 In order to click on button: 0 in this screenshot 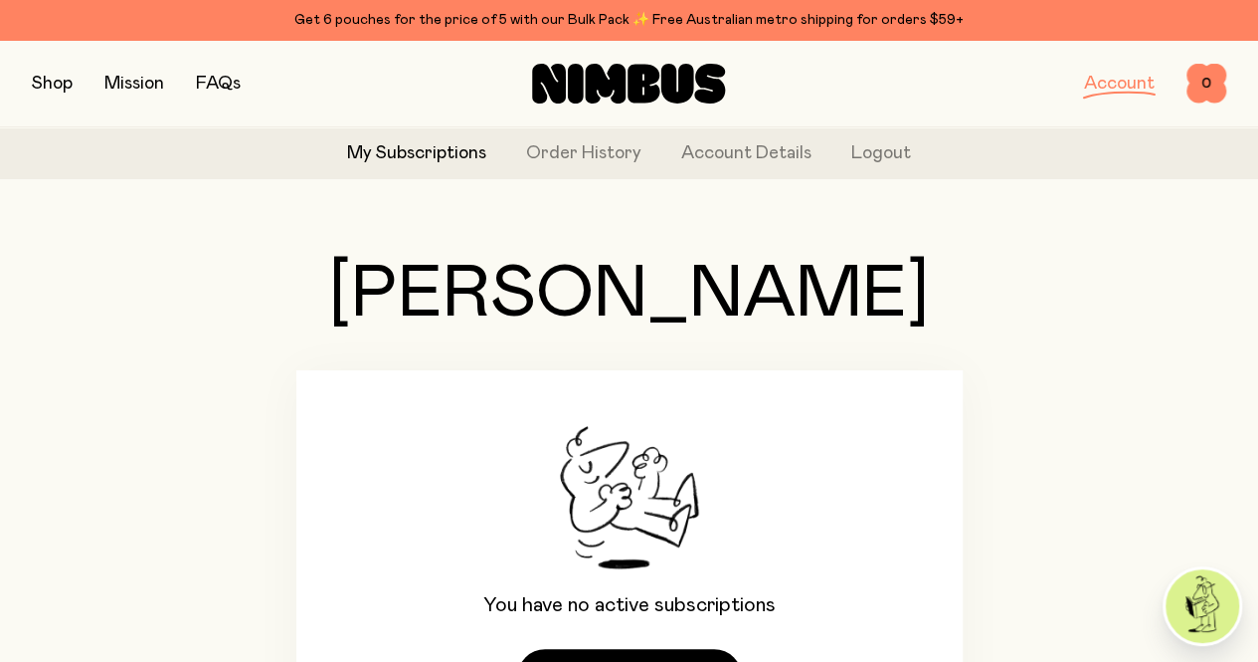, I will do `click(1207, 84)`.